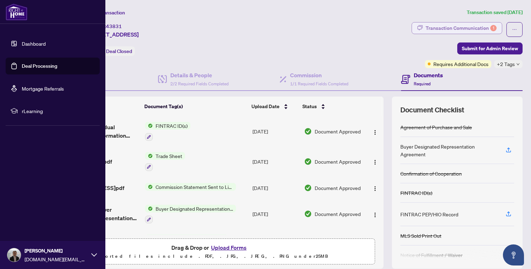  Describe the element at coordinates (266, 106) in the screenshot. I see `span: Upload Date` at that location.